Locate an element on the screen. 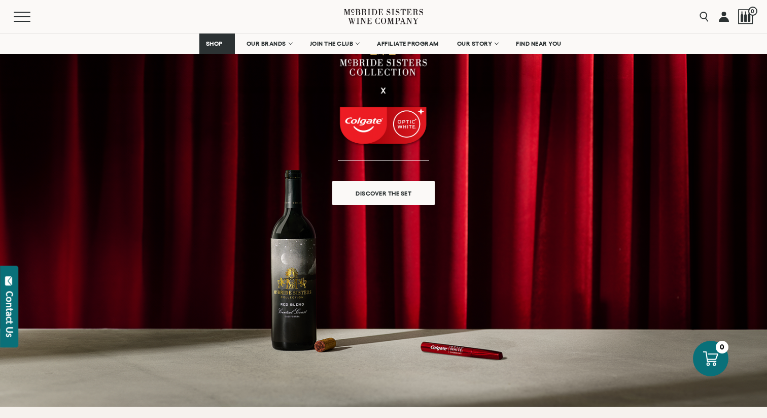 This screenshot has width=767, height=418. span: OUR STORY is located at coordinates (475, 44).